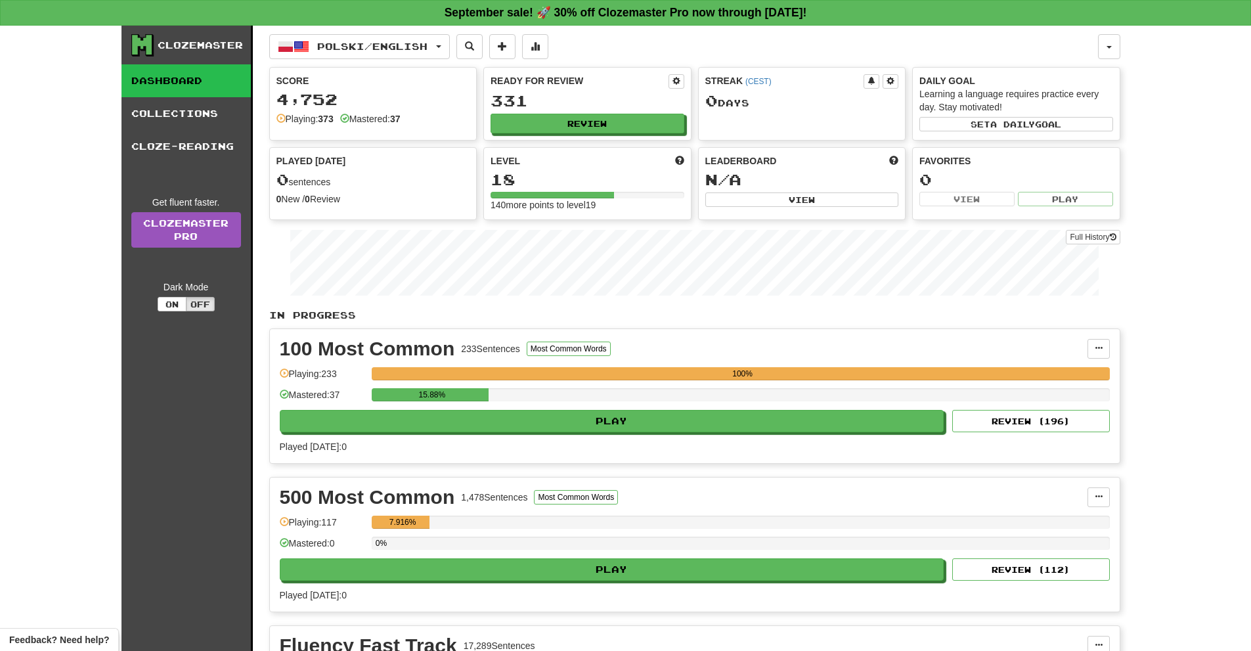  I want to click on div: Mastered: 0, so click(322, 547).